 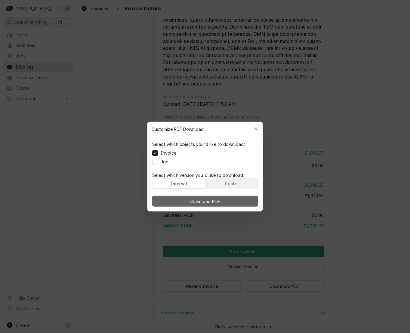 What do you see at coordinates (231, 183) in the screenshot?
I see `div: Public` at bounding box center [231, 183].